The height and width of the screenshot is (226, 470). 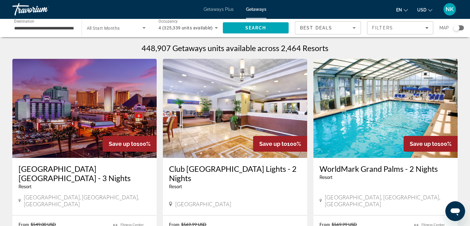 I want to click on span: Search, so click(x=256, y=28).